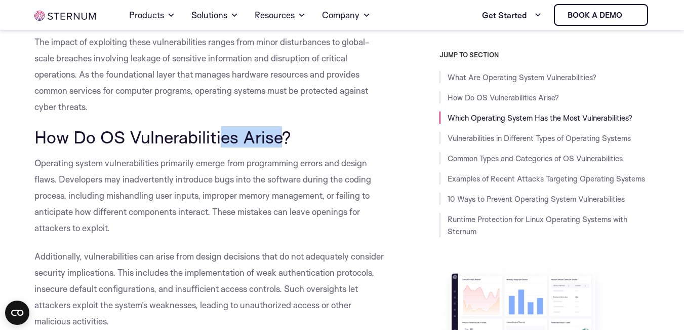 The width and height of the screenshot is (684, 330). What do you see at coordinates (546, 178) in the screenshot?
I see `a: Examples of Recent Attacks Targeting Operating Systems` at bounding box center [546, 178].